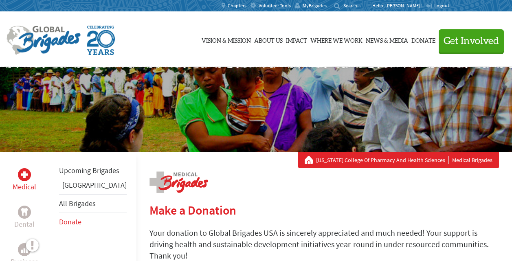 Image resolution: width=512 pixels, height=261 pixels. Describe the element at coordinates (44, 40) in the screenshot. I see `img: Global Brigades Logo` at that location.